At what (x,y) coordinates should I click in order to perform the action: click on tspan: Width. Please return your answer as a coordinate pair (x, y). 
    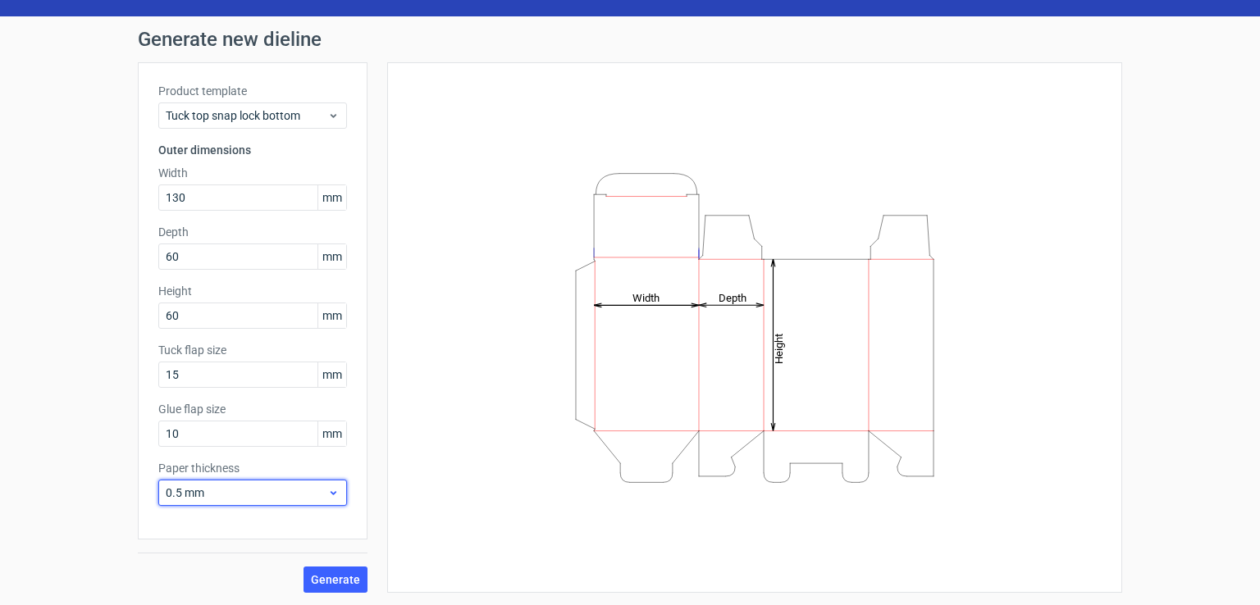
    Looking at the image, I should click on (646, 297).